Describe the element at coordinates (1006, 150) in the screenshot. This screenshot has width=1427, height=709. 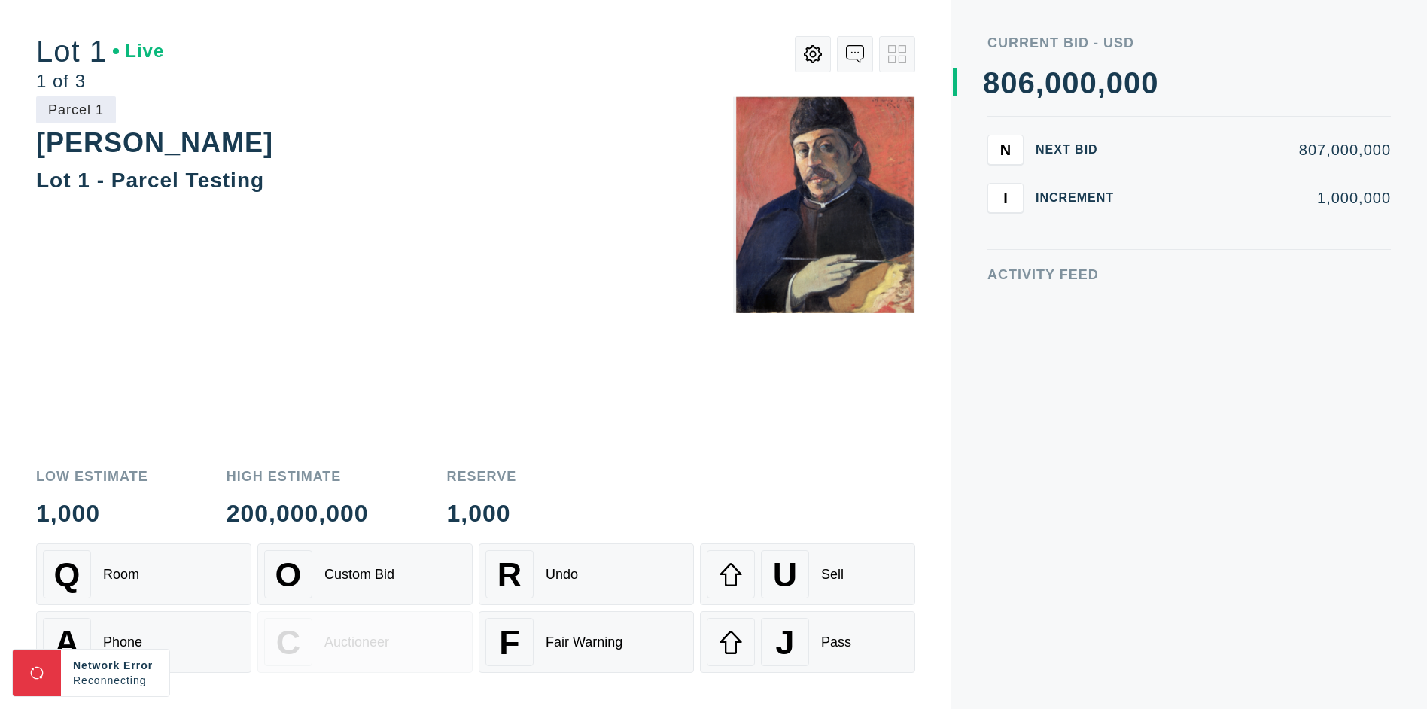
I see `button: N` at that location.